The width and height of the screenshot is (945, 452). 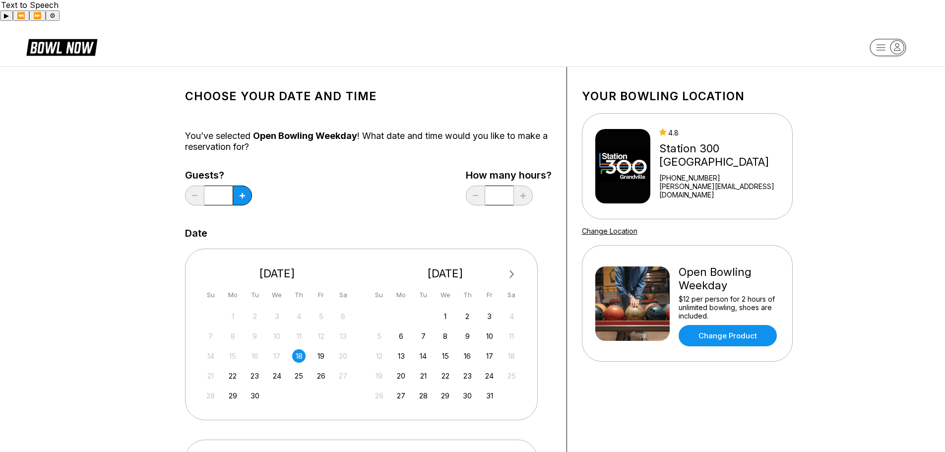 What do you see at coordinates (445, 376) in the screenshot?
I see `div: Choose Wednesday, October 22nd, 2025` at bounding box center [445, 376].